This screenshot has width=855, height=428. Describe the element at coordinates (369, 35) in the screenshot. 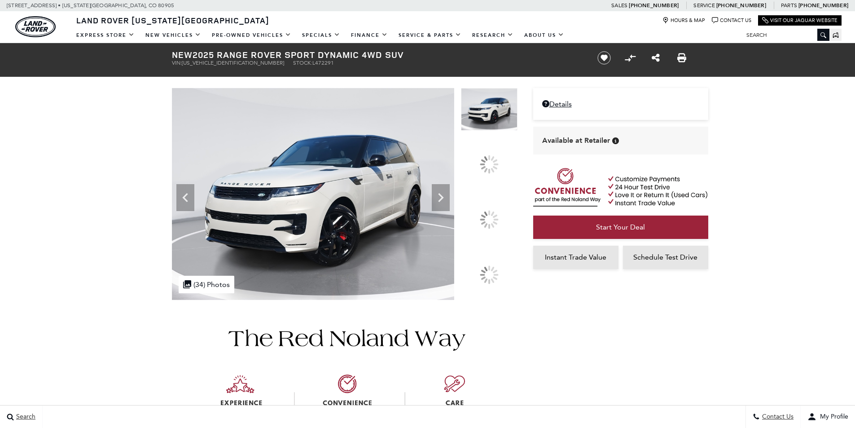

I see `a: Finance` at that location.